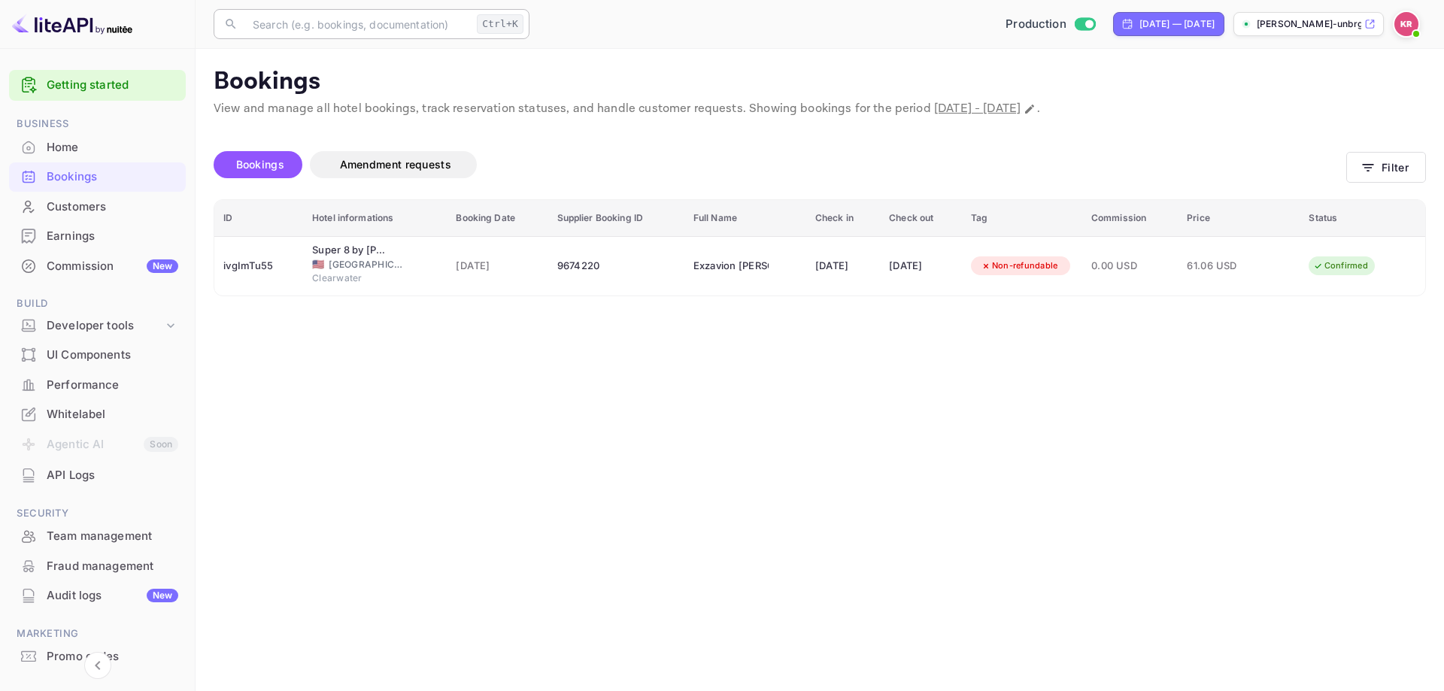  Describe the element at coordinates (1036, 24) in the screenshot. I see `span: Production` at that location.